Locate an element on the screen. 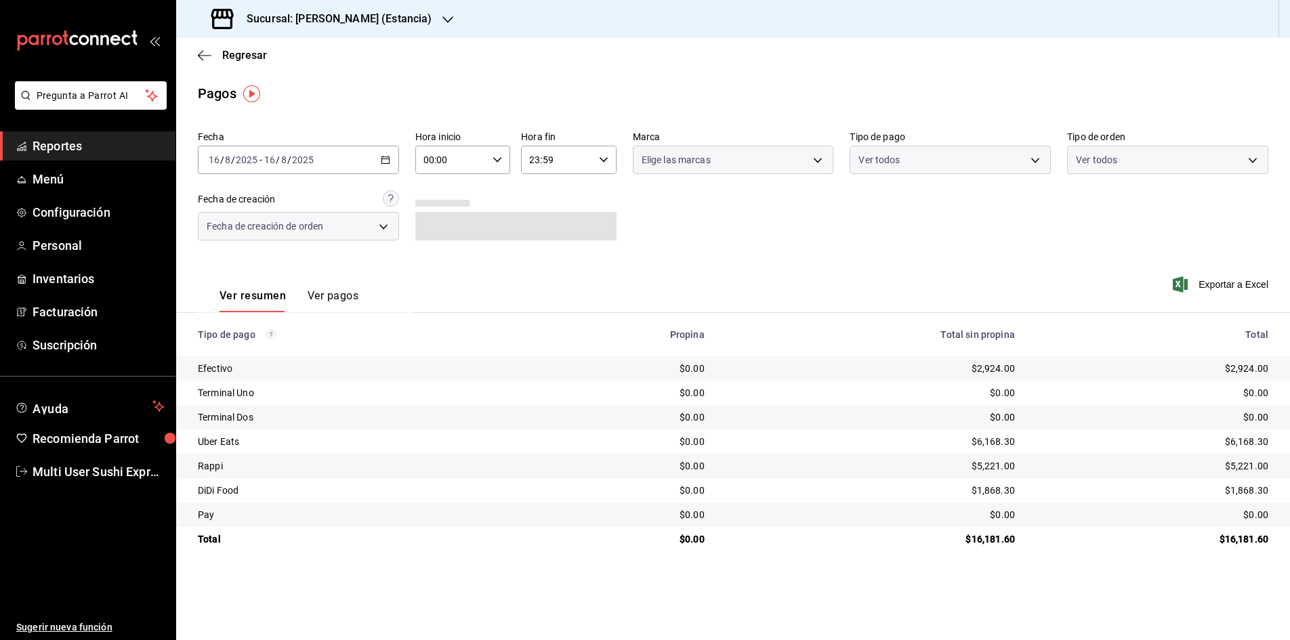 The image size is (1290, 640). div: DiDi Food is located at coordinates (360, 491).